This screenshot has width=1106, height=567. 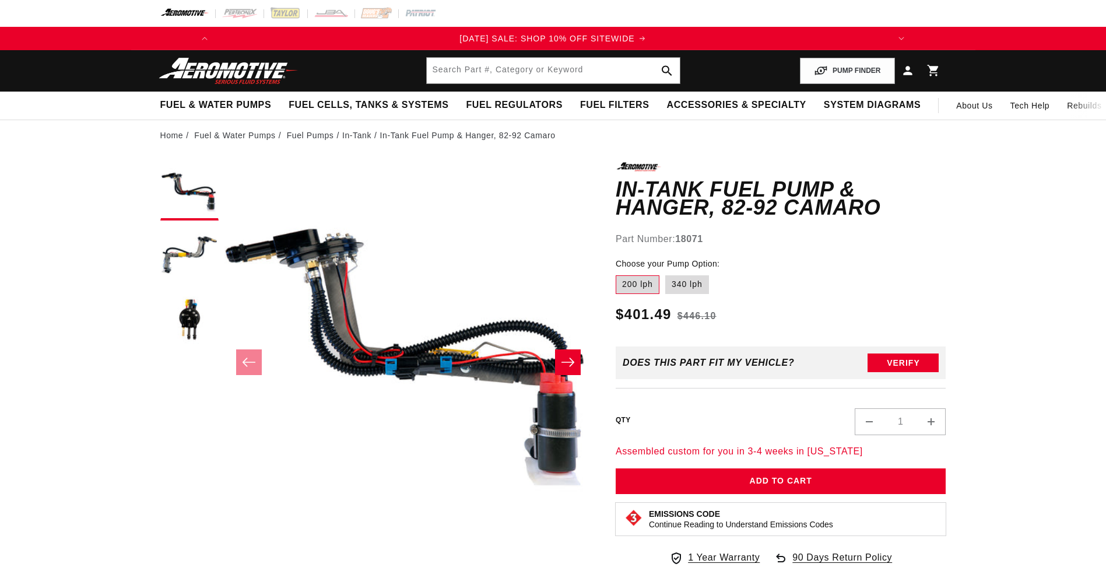 What do you see at coordinates (361, 135) in the screenshot?
I see `li: In-Tank` at bounding box center [361, 135].